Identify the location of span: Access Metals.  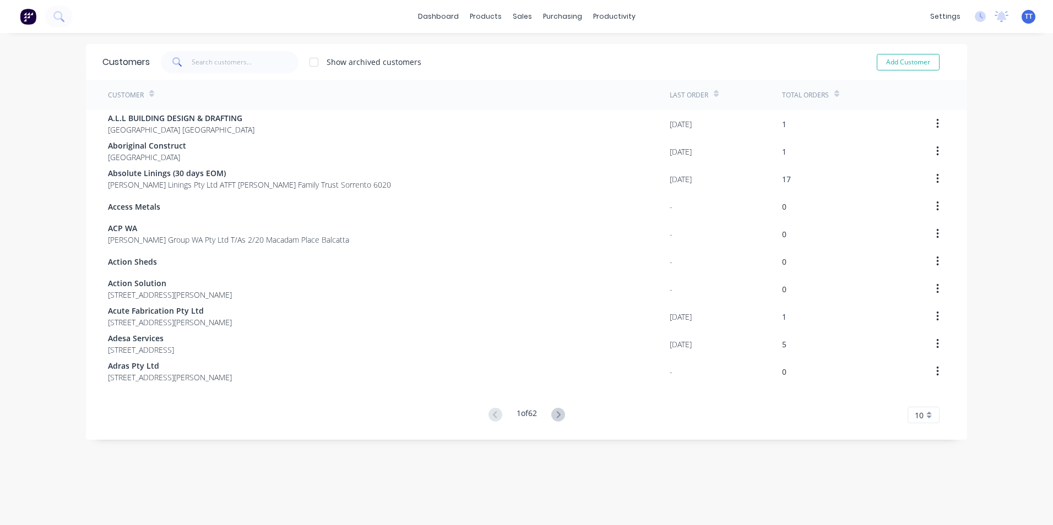
(134, 206).